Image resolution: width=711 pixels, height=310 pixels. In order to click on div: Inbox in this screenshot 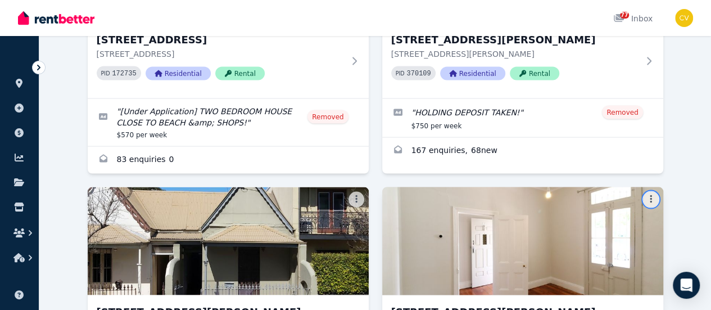, I will do `click(633, 19)`.